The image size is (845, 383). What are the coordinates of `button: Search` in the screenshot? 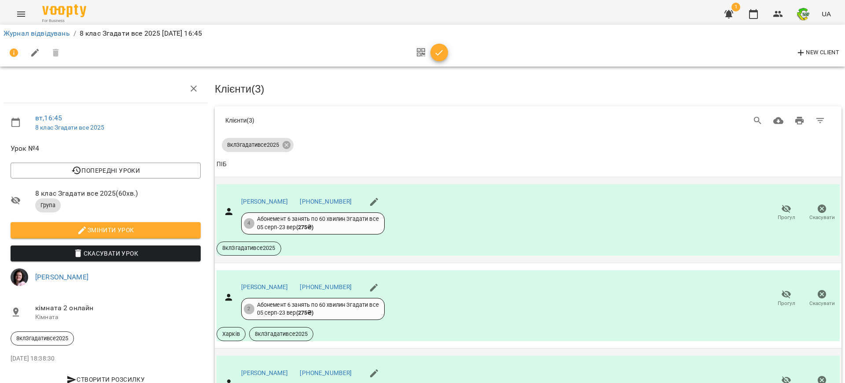 It's located at (758, 121).